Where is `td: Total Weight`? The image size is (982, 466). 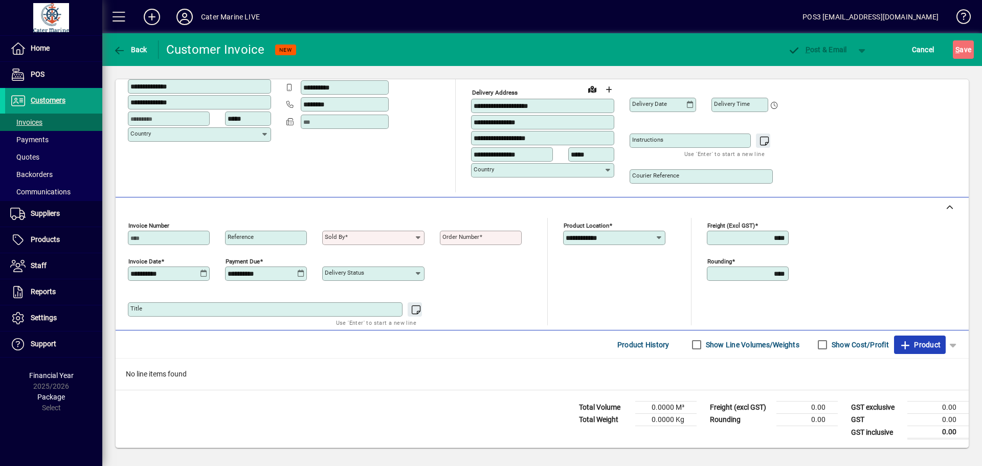 td: Total Weight is located at coordinates (605, 420).